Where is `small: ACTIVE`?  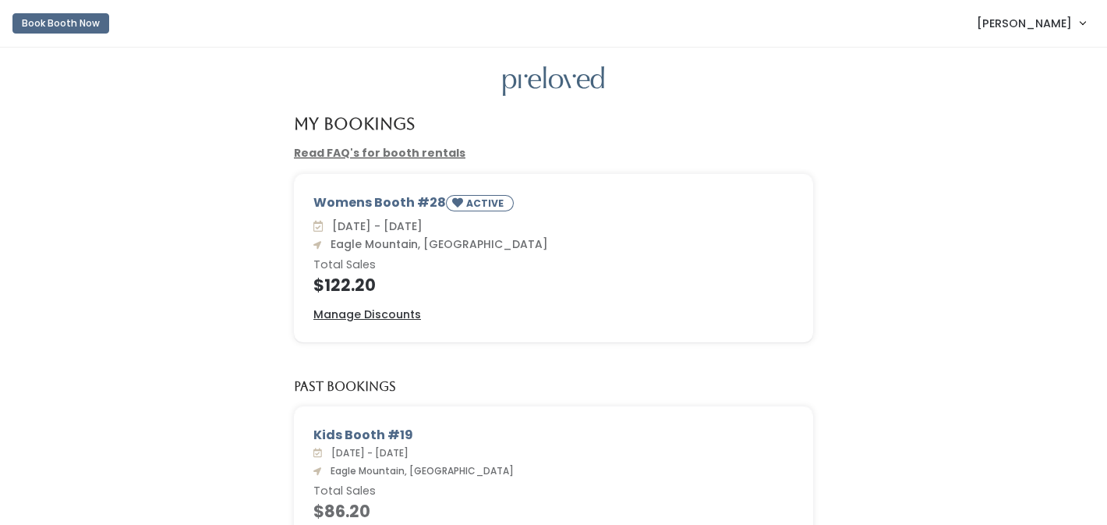 small: ACTIVE is located at coordinates (487, 203).